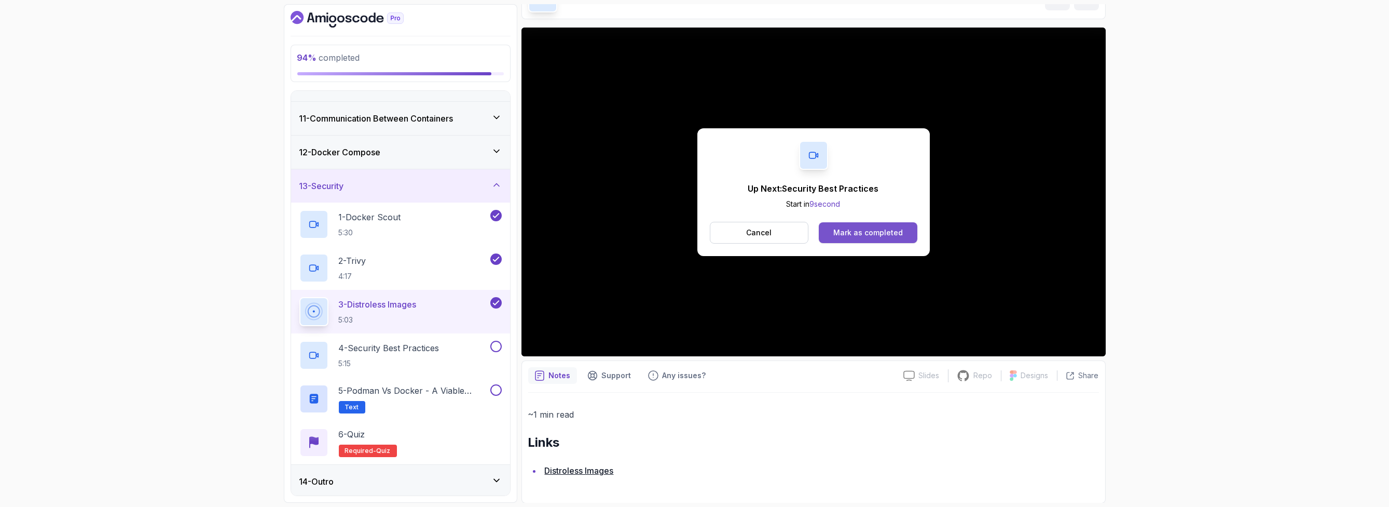 This screenshot has width=1389, height=507. What do you see at coordinates (401, 224) in the screenshot?
I see `button: 1-Docker Scout5:30` at bounding box center [401, 224].